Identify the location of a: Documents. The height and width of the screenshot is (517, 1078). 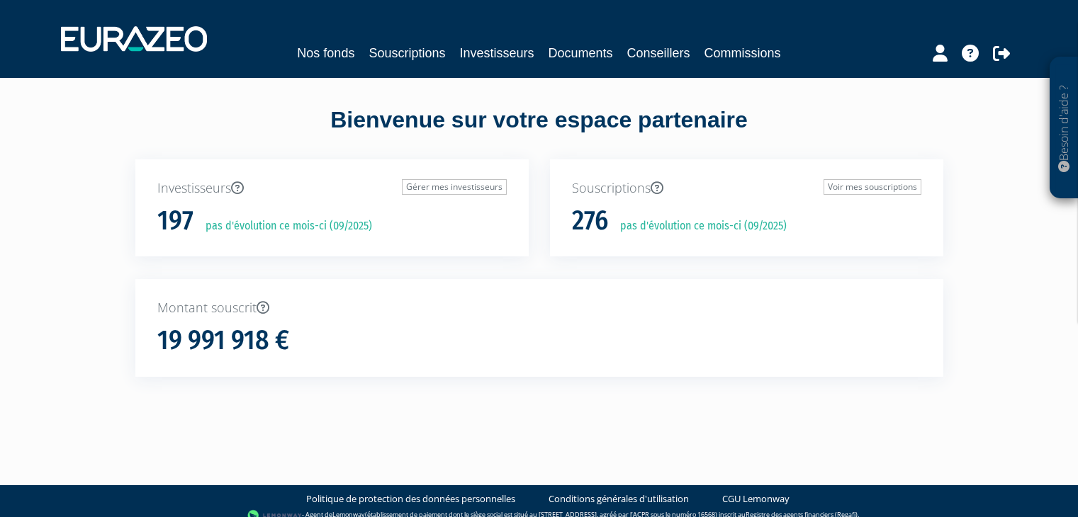
(580, 53).